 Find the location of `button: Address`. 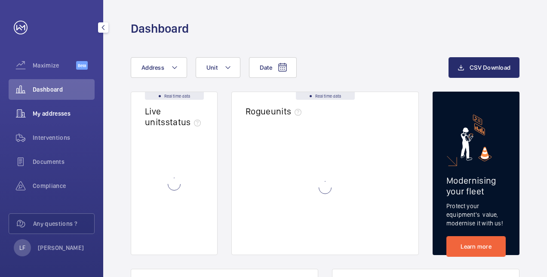

button: Address is located at coordinates (159, 68).